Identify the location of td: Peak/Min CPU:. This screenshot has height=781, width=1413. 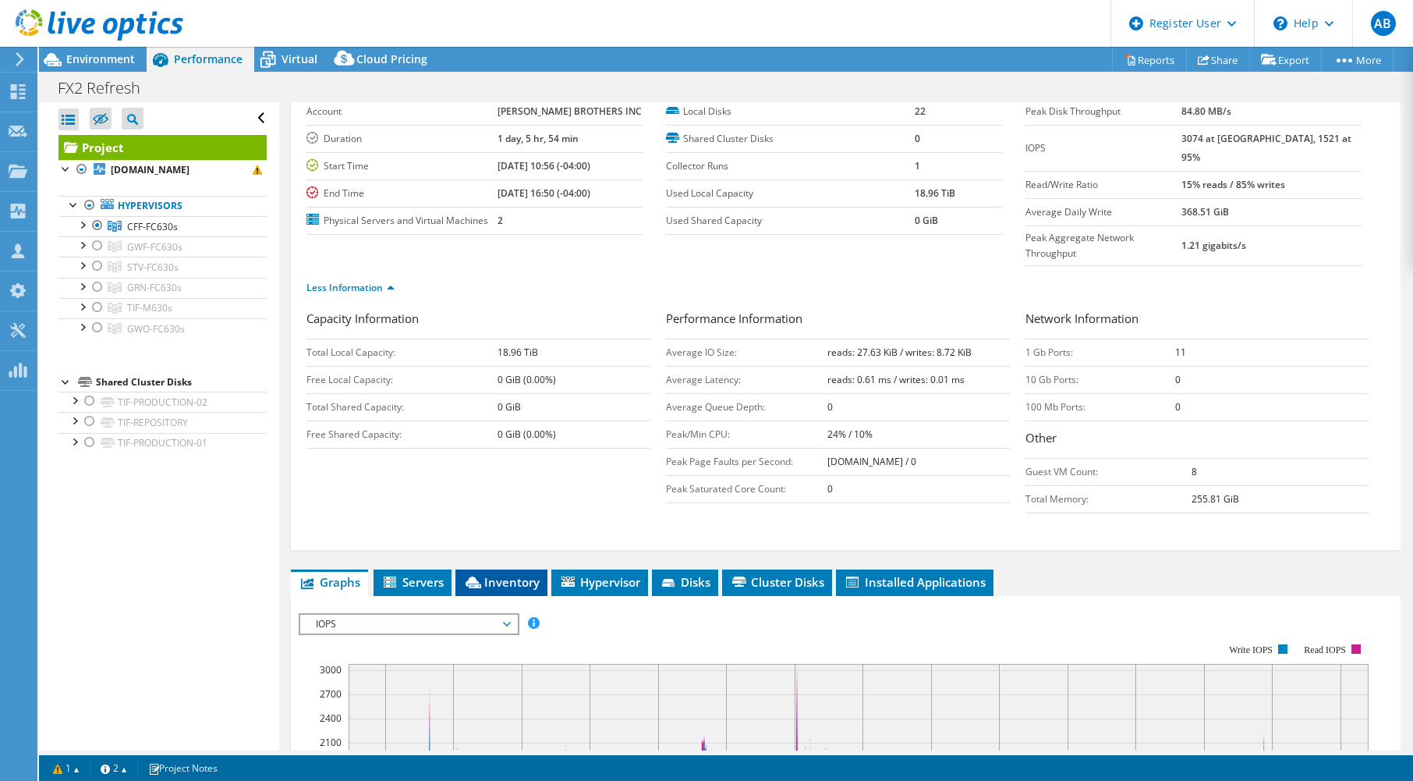
(746, 434).